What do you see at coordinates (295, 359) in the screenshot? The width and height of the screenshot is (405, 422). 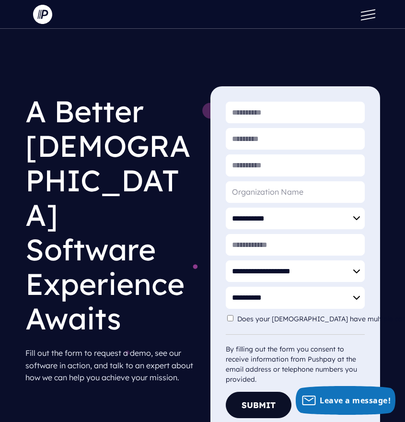 I see `div: By filling out the form you consent to receive information from Pushpay at the email address or t...` at bounding box center [295, 359].